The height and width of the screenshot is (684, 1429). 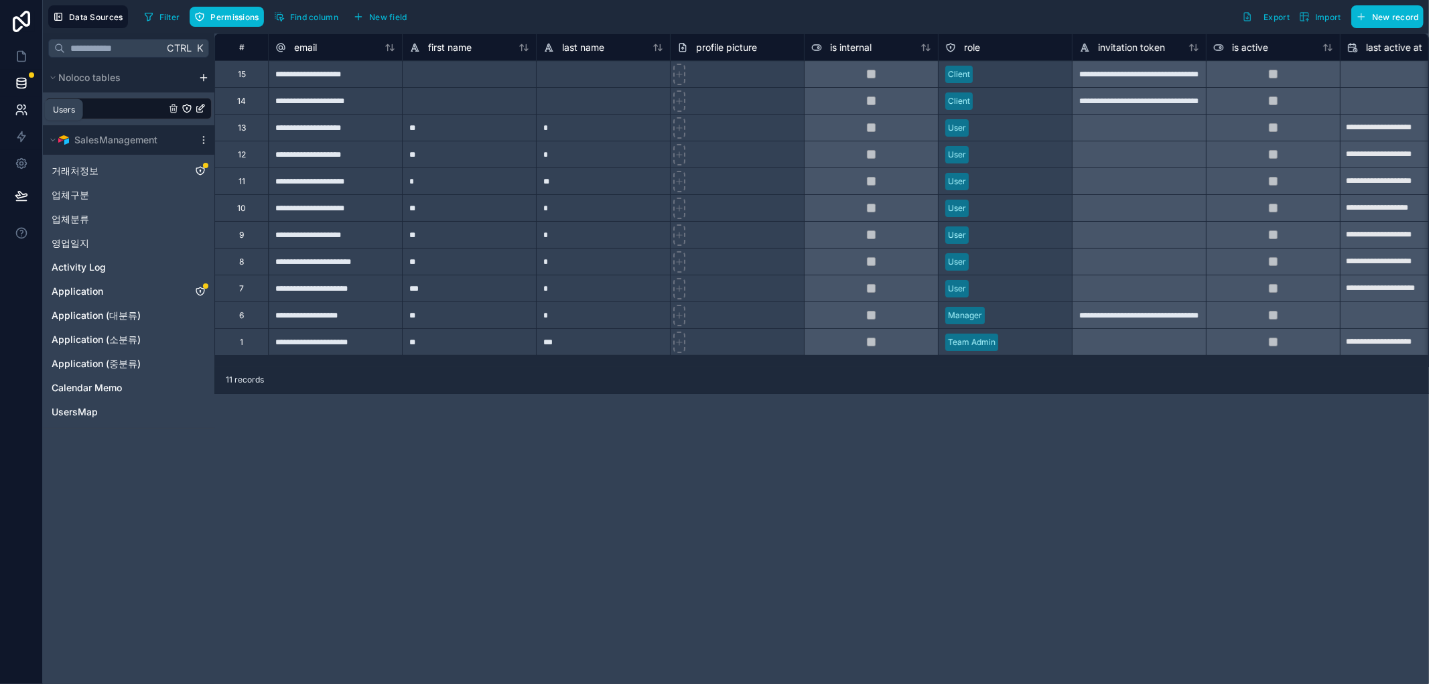 I want to click on span: Application, so click(x=77, y=291).